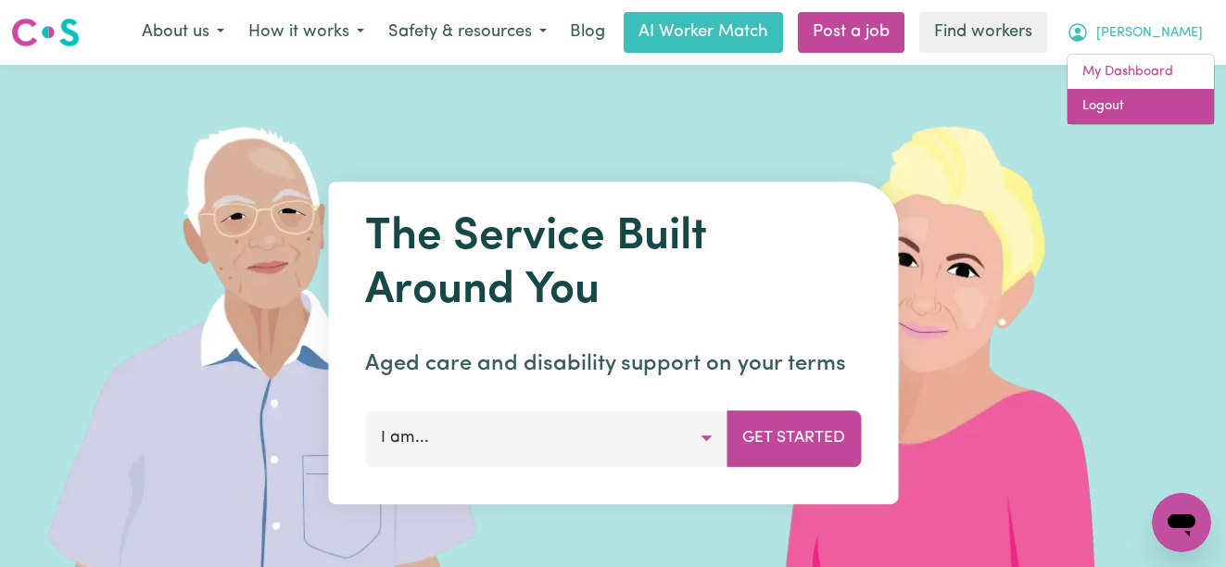 Image resolution: width=1226 pixels, height=567 pixels. Describe the element at coordinates (793, 438) in the screenshot. I see `button: Get Started` at that location.